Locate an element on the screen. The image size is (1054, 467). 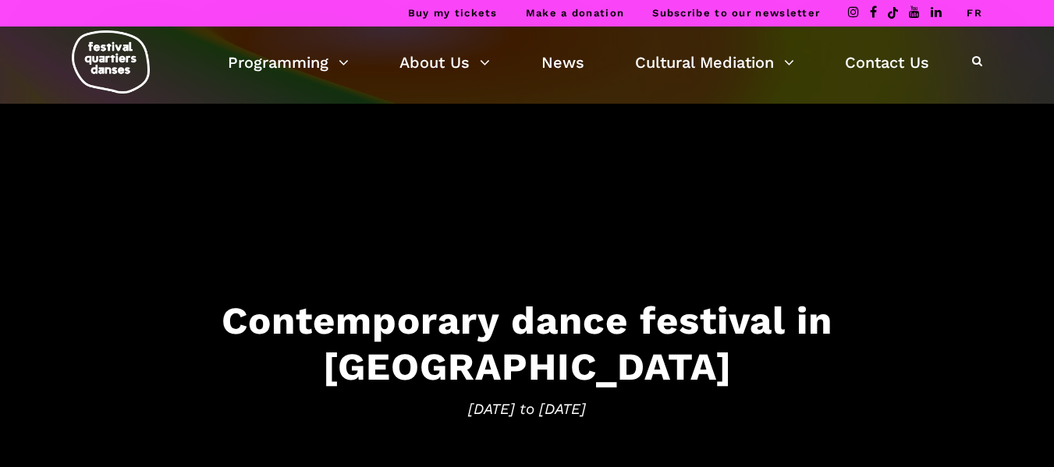
a: Programming is located at coordinates (288, 62).